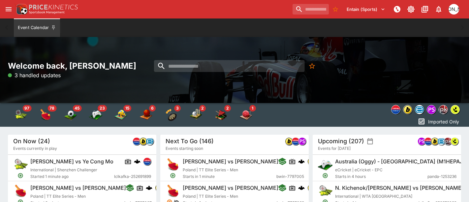  What do you see at coordinates (178, 108) in the screenshot?
I see `span: 3` at bounding box center [178, 108].